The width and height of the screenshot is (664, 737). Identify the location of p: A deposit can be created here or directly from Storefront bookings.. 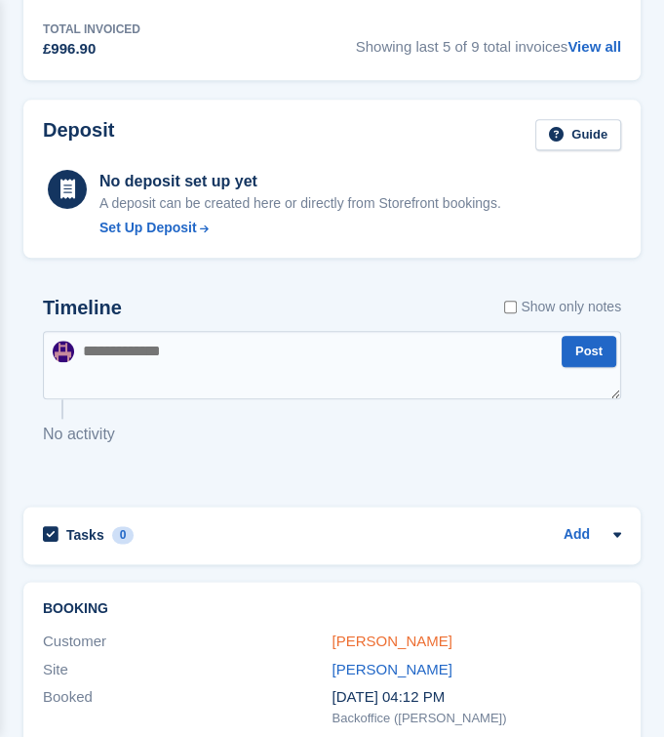
(300, 203).